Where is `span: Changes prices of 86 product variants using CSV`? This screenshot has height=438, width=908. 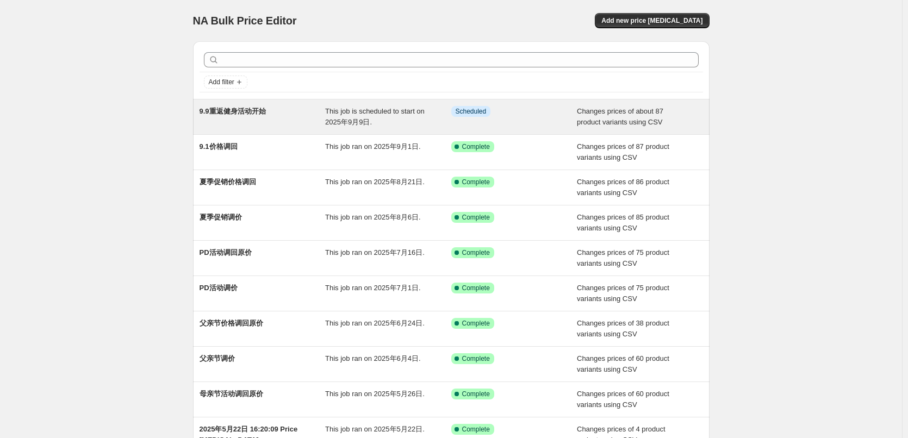 span: Changes prices of 86 product variants using CSV is located at coordinates (623, 187).